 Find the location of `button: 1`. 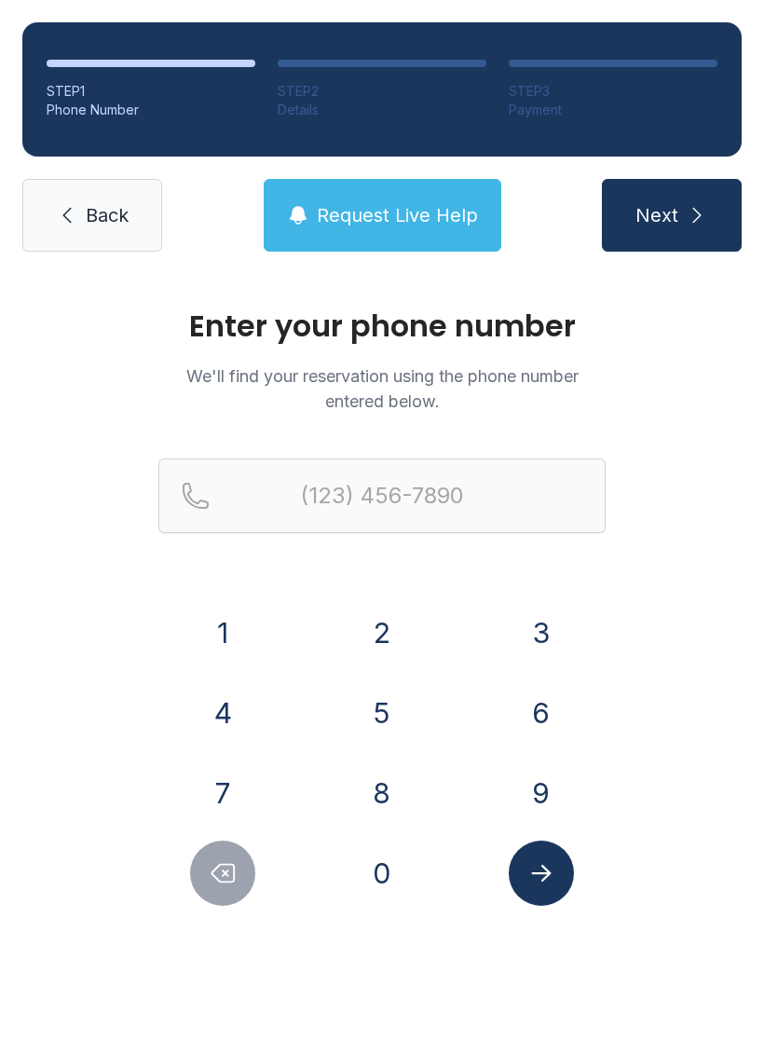

button: 1 is located at coordinates (223, 633).